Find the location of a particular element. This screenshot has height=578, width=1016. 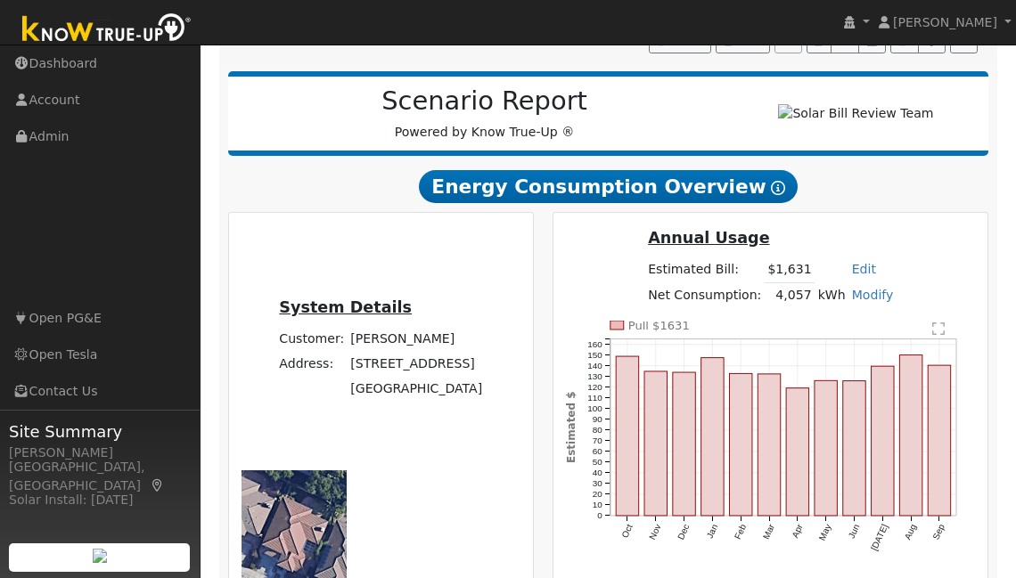

text: 40 is located at coordinates (598, 472).